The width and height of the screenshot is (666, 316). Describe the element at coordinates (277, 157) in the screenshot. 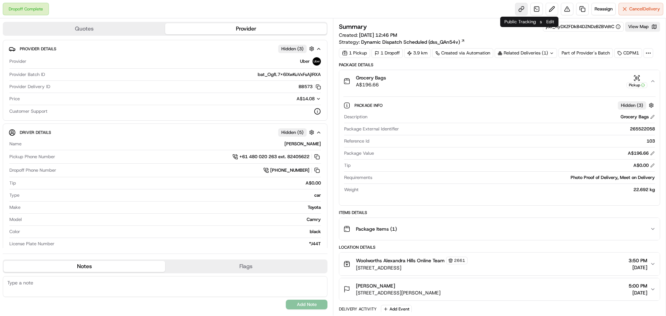

I see `a: +61 480 020 263 ext. 82405622` at that location.